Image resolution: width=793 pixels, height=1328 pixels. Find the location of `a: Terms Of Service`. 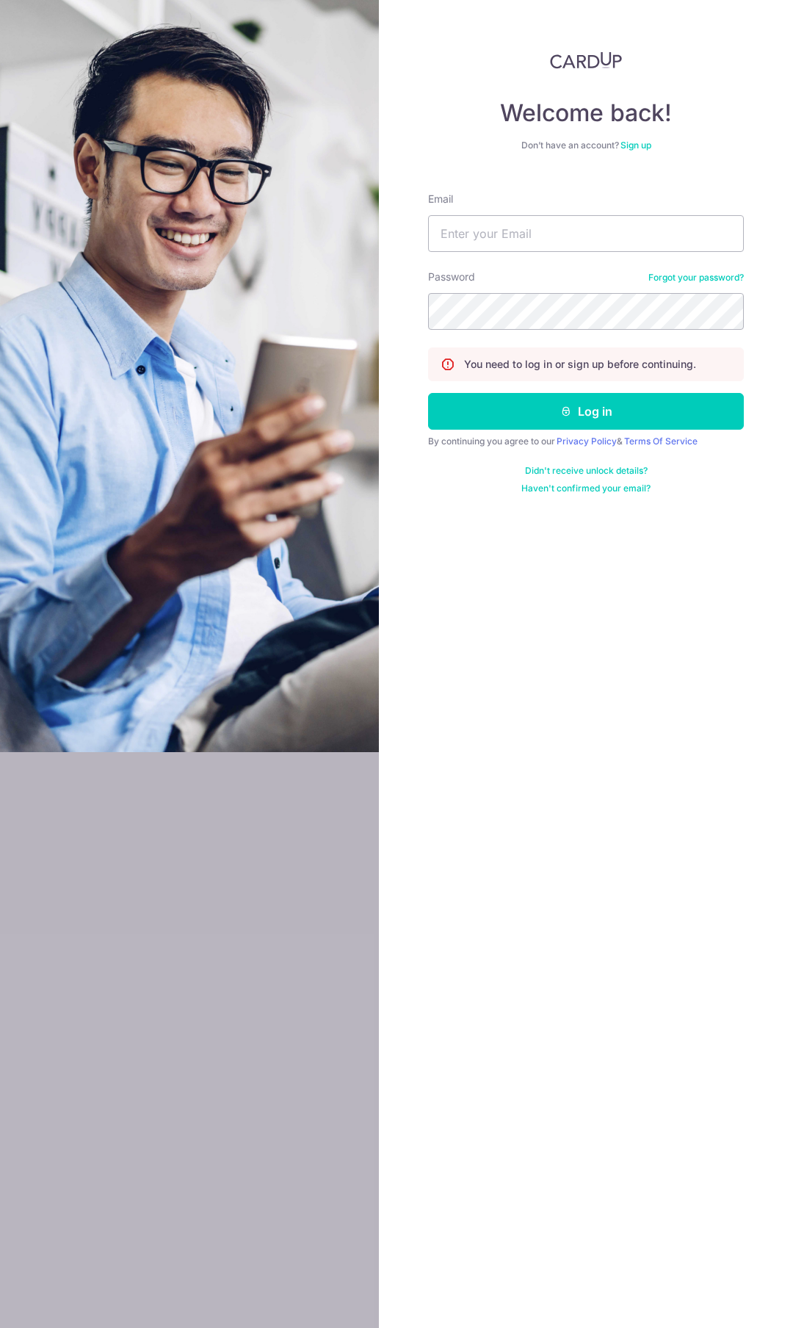

a: Terms Of Service is located at coordinates (661, 441).